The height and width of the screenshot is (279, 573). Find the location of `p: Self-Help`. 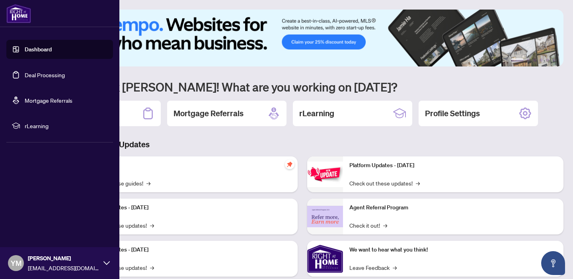

p: Self-Help is located at coordinates (187, 165).